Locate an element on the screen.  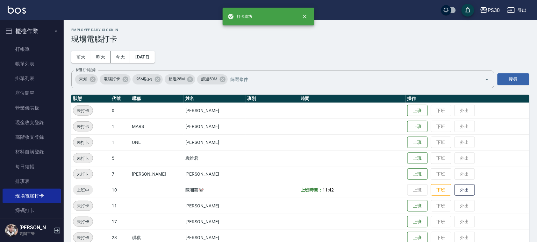
th: 姓名 is located at coordinates (214, 99).